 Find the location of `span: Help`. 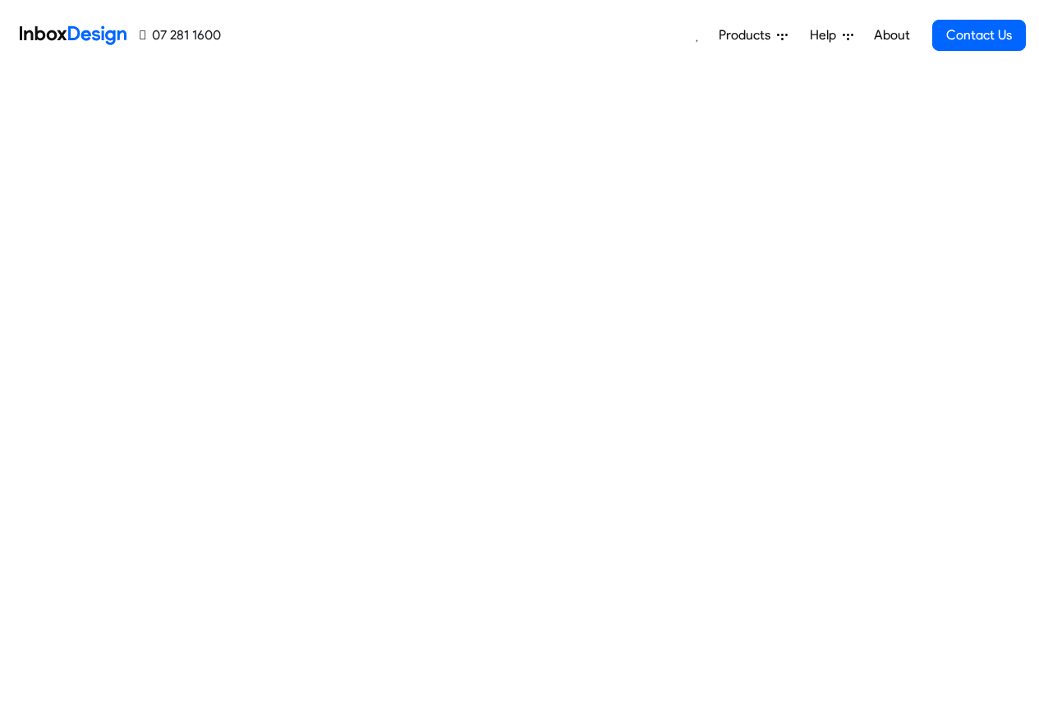

span: Help is located at coordinates (826, 35).